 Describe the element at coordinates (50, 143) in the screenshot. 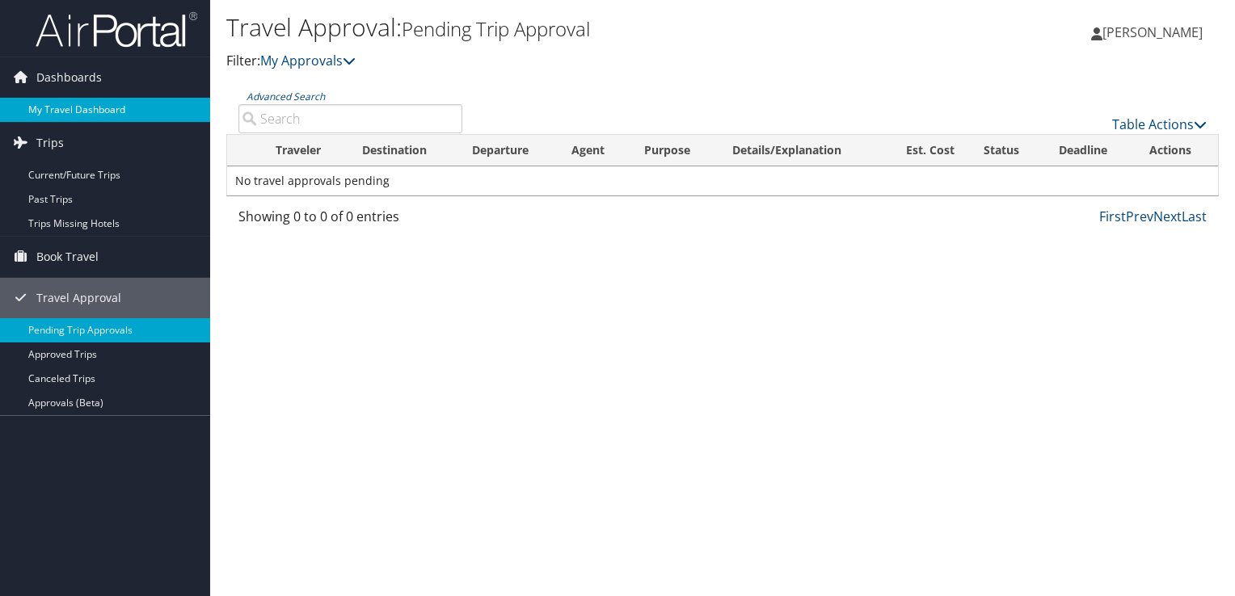

I see `span: Trips` at that location.